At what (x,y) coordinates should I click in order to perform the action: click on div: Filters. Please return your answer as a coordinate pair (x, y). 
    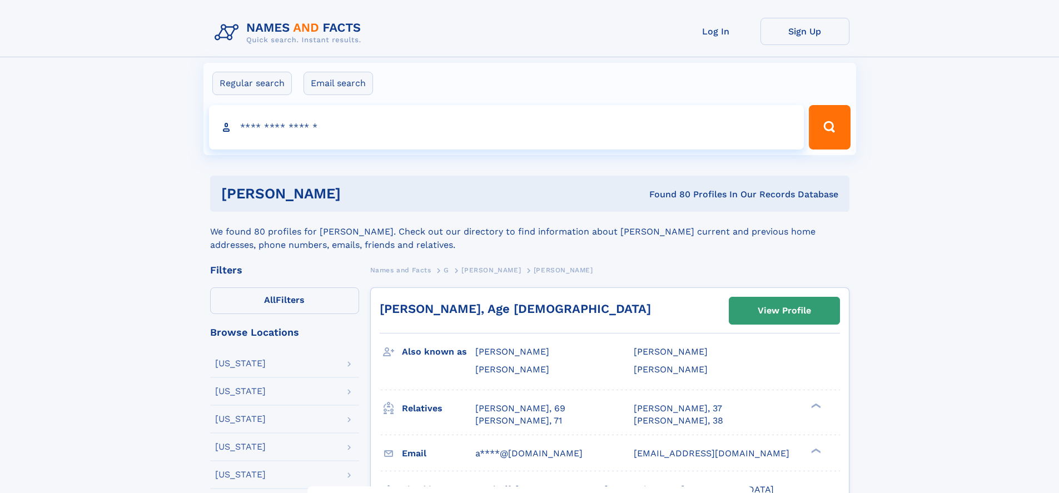
    Looking at the image, I should click on (285, 270).